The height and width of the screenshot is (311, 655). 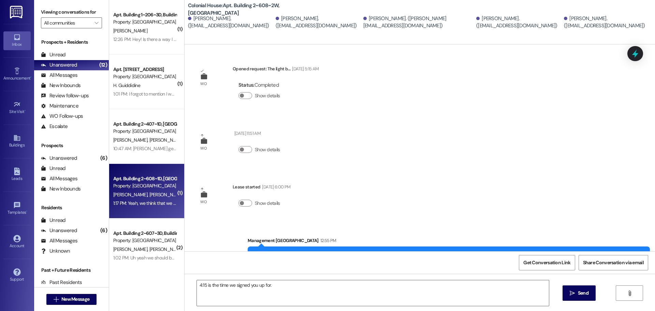 What do you see at coordinates (61, 282) in the screenshot?
I see `div: Past Residents` at bounding box center [61, 282].